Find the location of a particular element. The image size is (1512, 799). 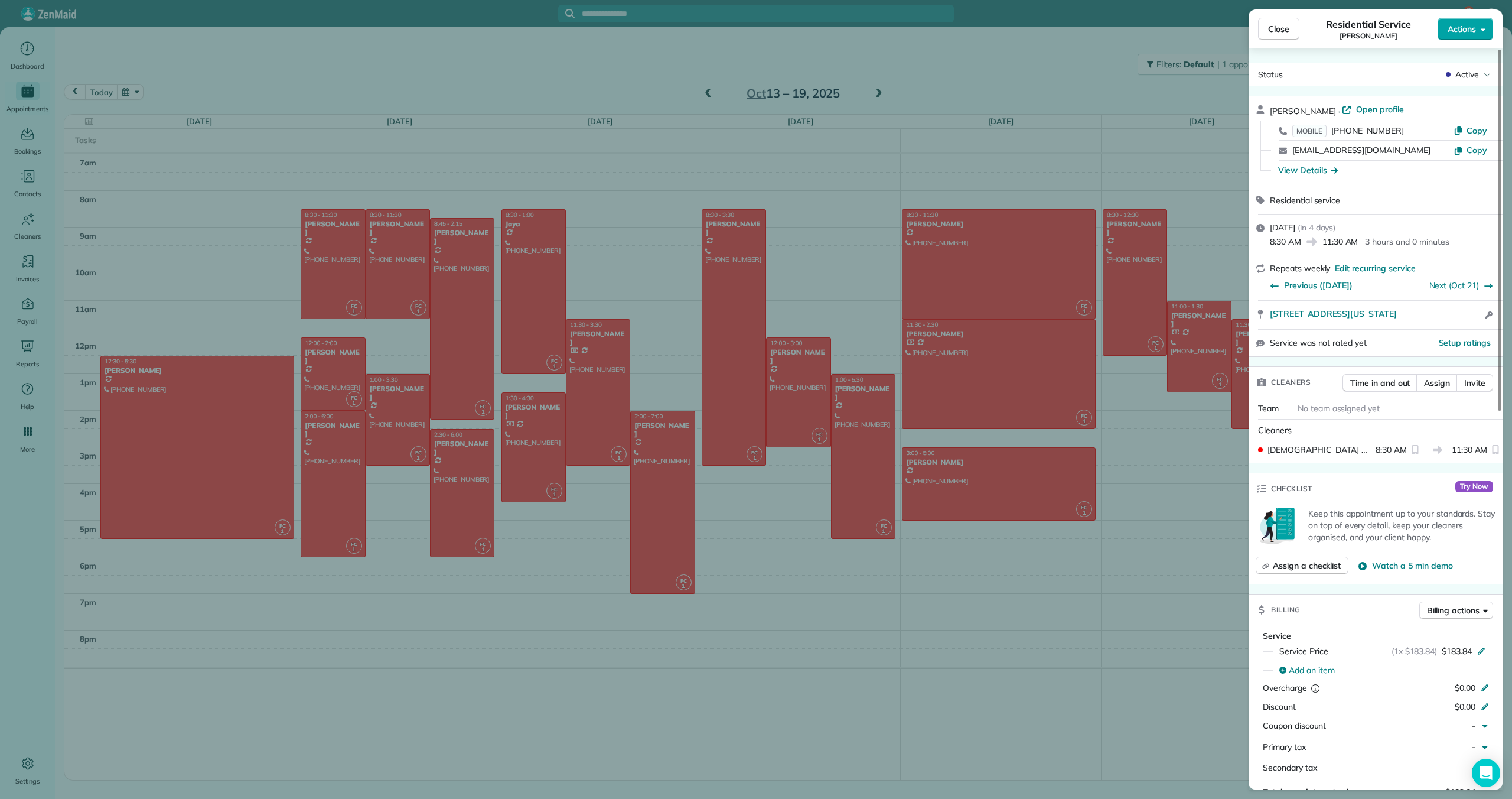

button: Open access information is located at coordinates (1489, 315).